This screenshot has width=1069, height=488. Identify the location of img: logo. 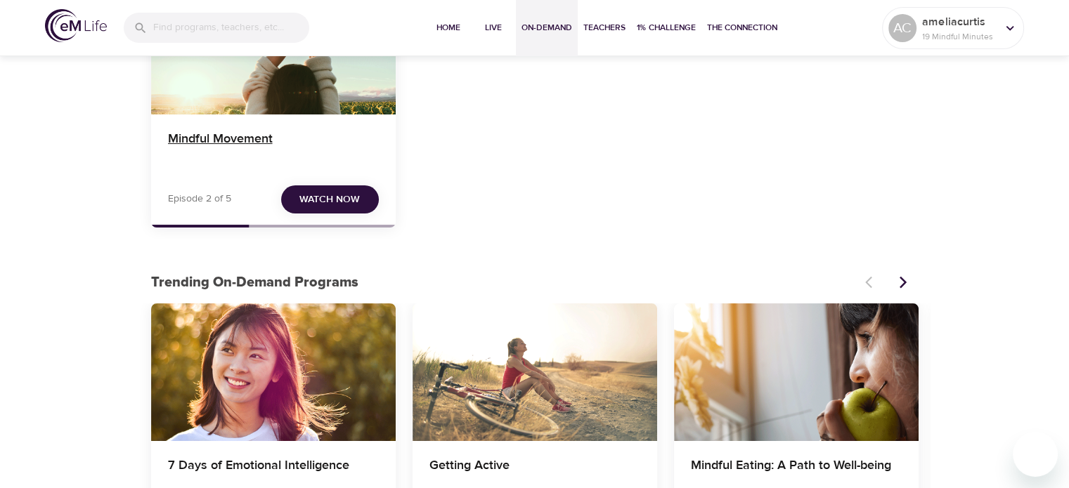
(76, 25).